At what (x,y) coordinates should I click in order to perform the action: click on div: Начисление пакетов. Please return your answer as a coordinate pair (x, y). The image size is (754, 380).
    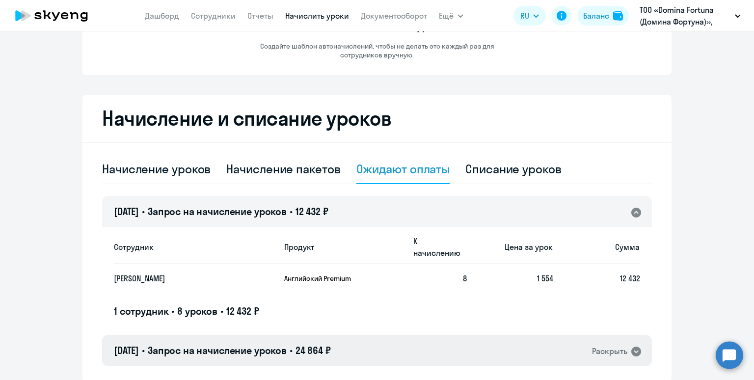
    Looking at the image, I should click on (283, 169).